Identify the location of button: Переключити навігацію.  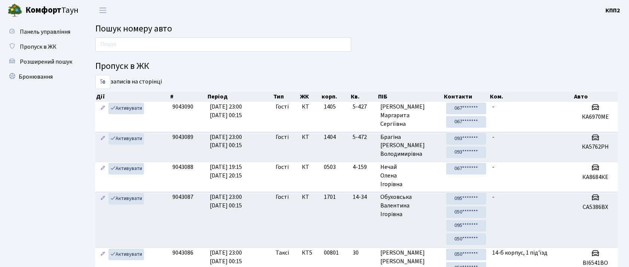
(103, 10).